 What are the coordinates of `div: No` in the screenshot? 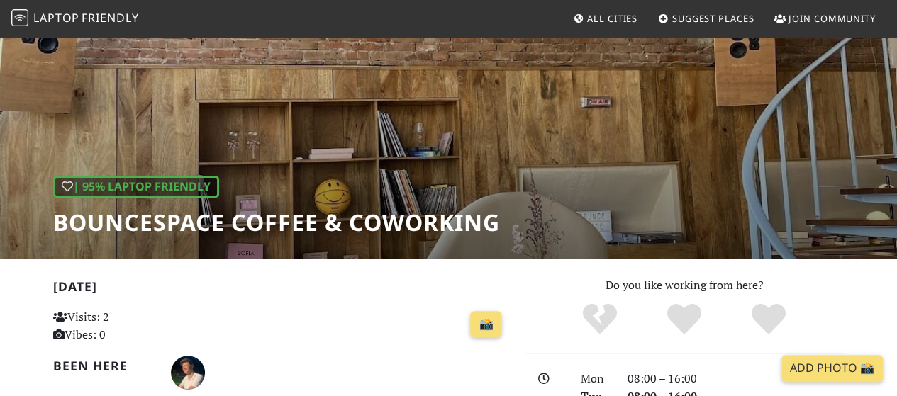 It's located at (600, 320).